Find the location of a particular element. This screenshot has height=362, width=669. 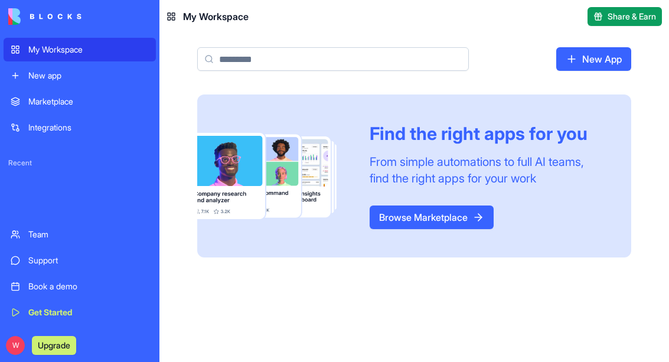

span: Recent is located at coordinates (80, 163).